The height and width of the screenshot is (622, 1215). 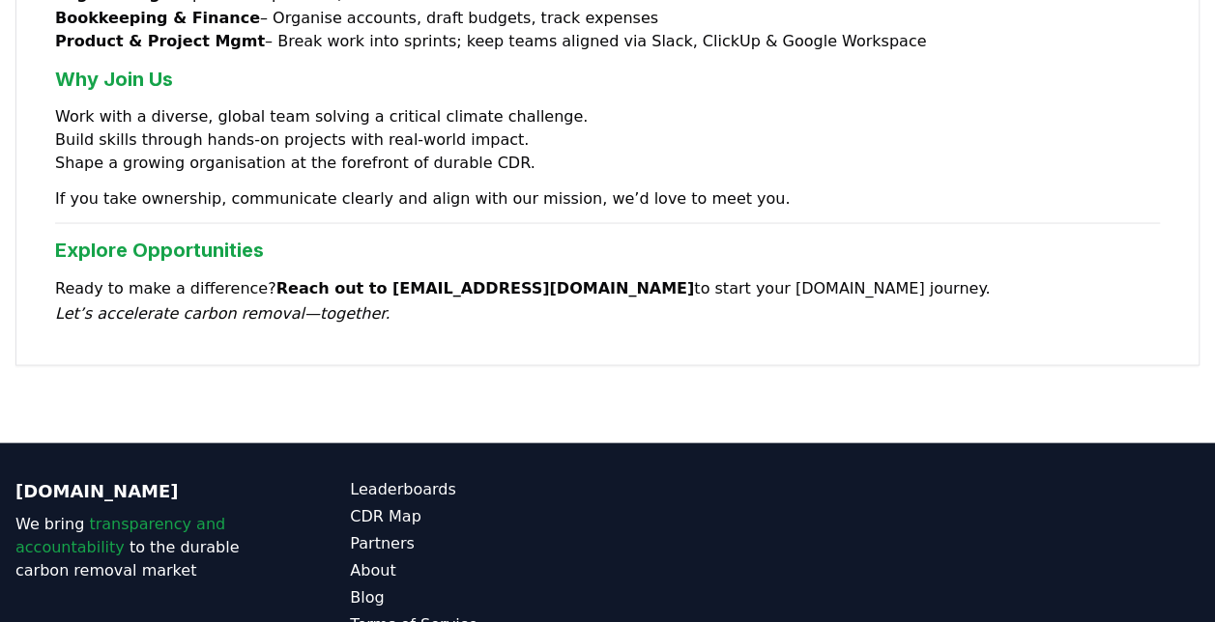 I want to click on li: – Break work into sprints; keep teams aligned via Slack, ClickUp & Google Workspace, so click(x=607, y=41).